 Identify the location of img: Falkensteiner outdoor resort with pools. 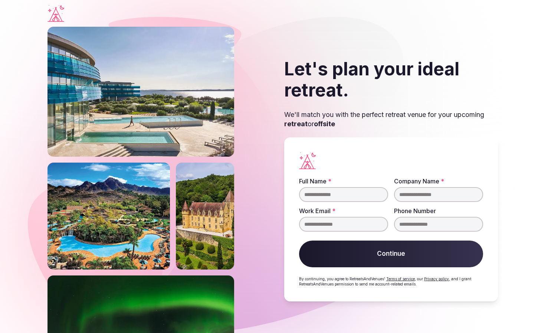
(141, 92).